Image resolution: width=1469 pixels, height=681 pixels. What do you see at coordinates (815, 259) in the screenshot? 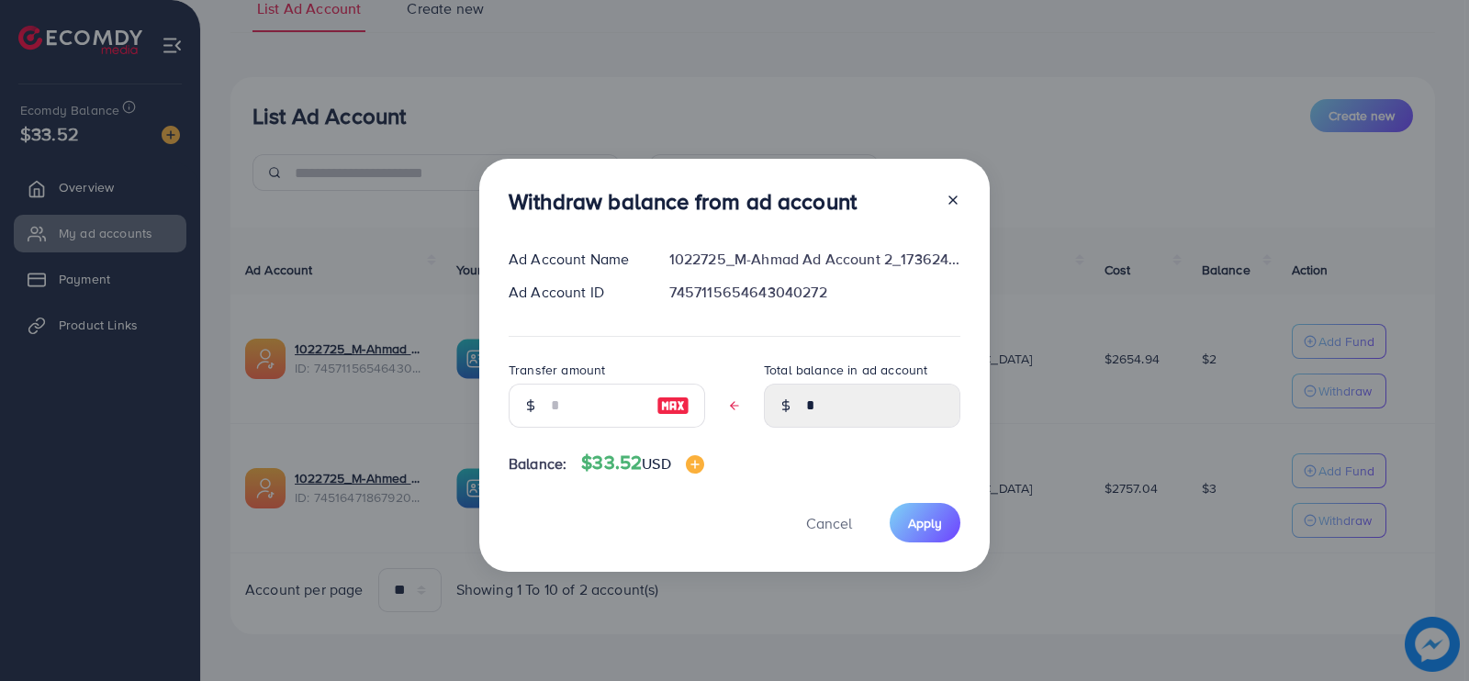
I see `div: 1022725_M-Ahmad Ad Account 2_1736245040763` at bounding box center [815, 259].